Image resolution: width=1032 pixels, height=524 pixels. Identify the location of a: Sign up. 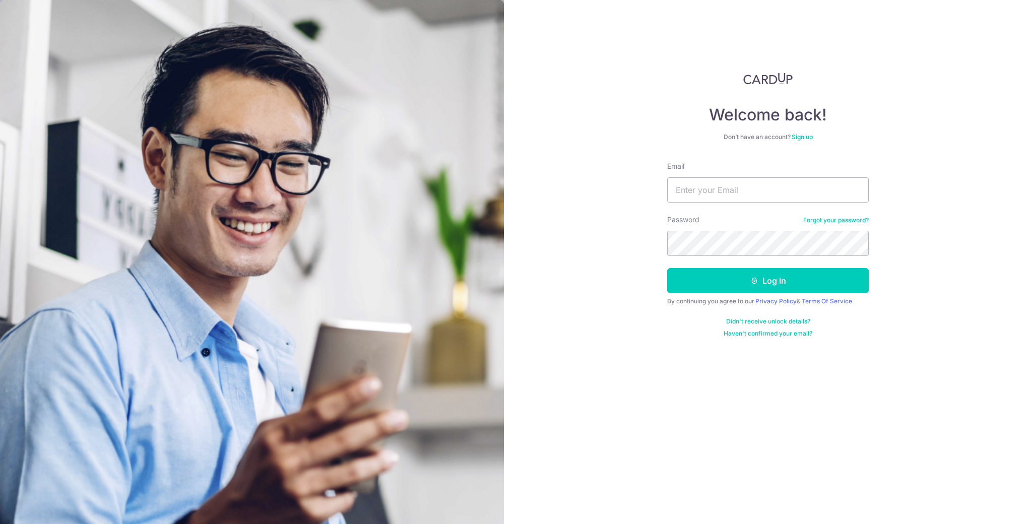
(802, 137).